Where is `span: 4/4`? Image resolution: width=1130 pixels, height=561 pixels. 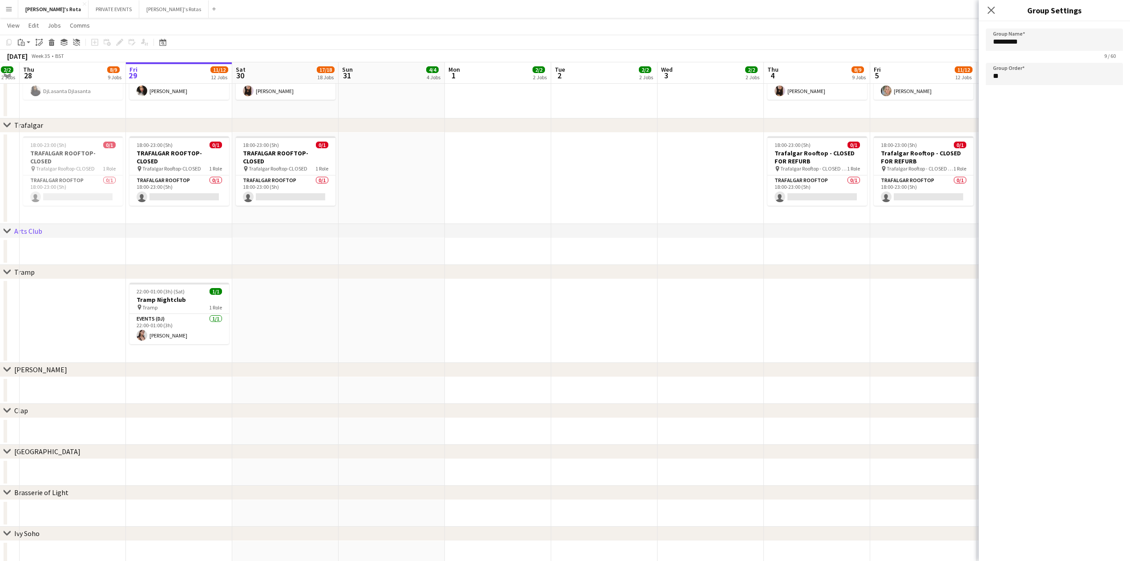 span: 4/4 is located at coordinates (433, 69).